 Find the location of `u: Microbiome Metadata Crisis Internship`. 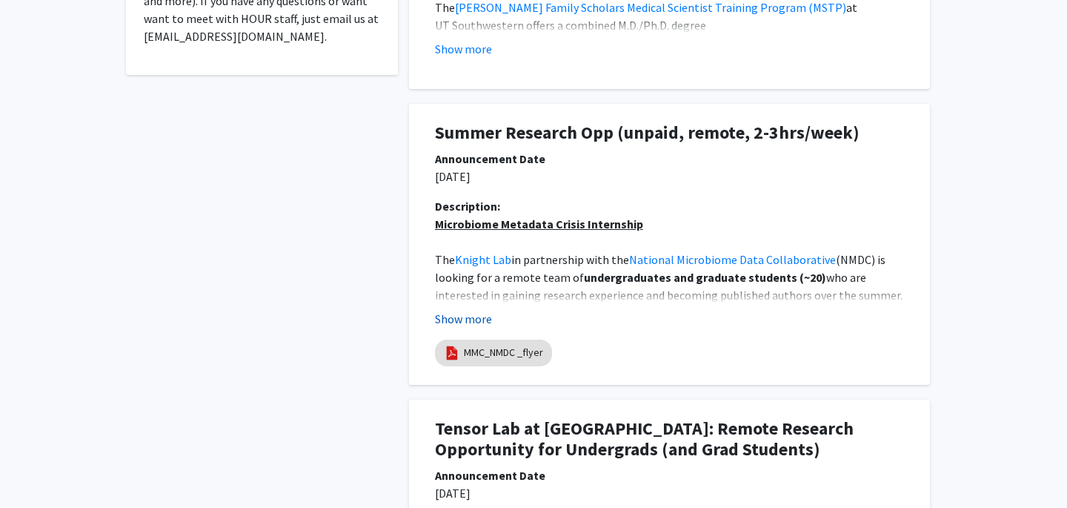

u: Microbiome Metadata Crisis Internship is located at coordinates (539, 224).